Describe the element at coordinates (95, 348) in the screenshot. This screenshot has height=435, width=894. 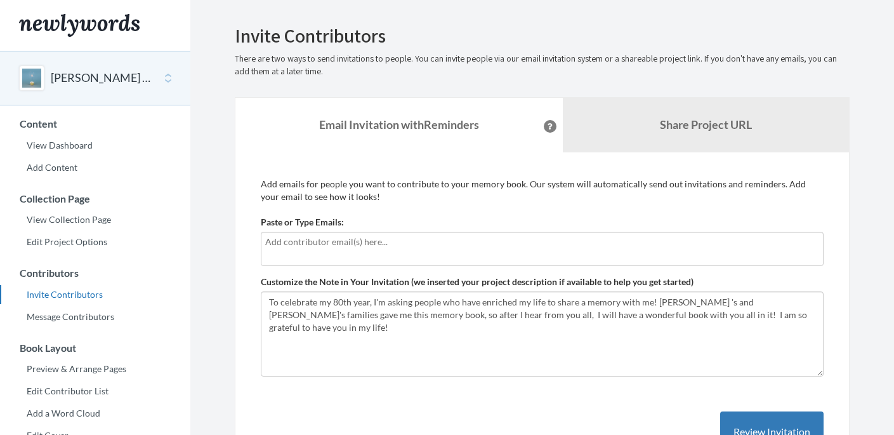
I see `h3: Book Layout` at that location.